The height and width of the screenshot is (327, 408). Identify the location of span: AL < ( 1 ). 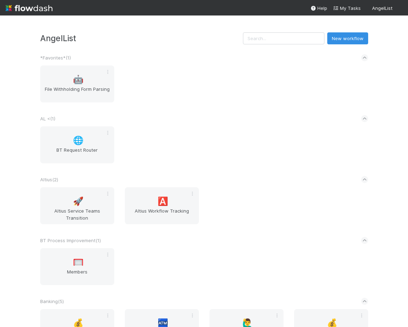
(48, 119).